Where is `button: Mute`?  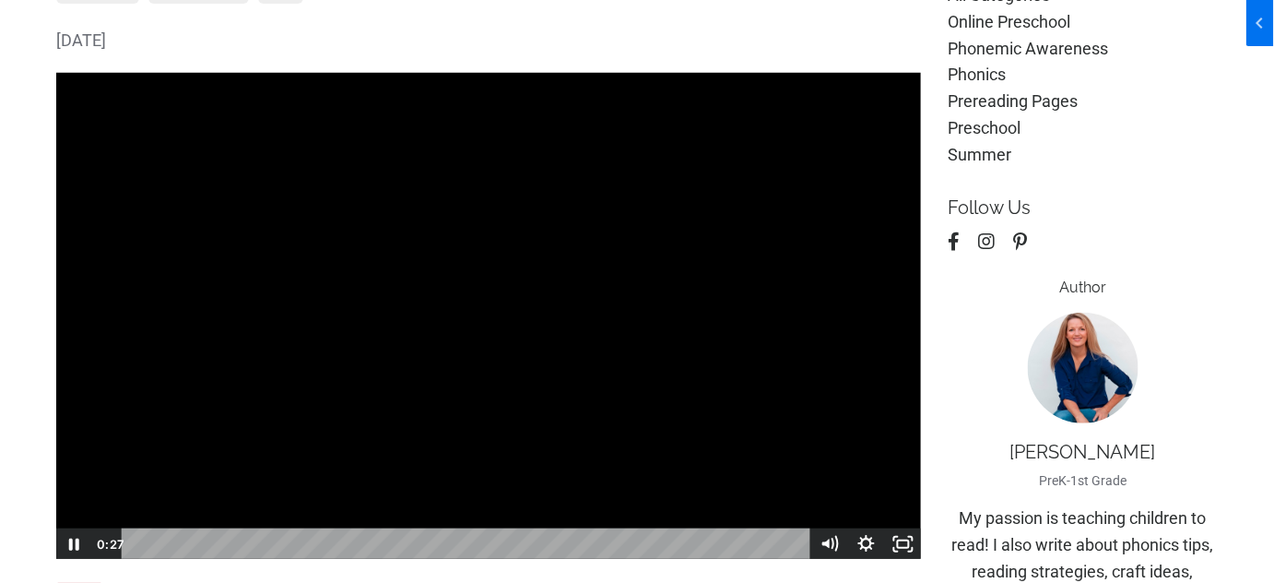
button: Mute is located at coordinates (830, 544).